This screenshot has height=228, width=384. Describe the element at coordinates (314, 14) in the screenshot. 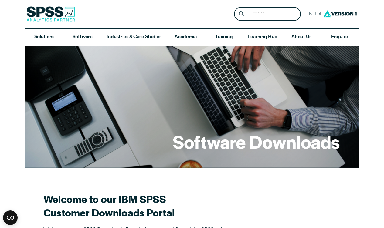

I see `span: Part of` at that location.